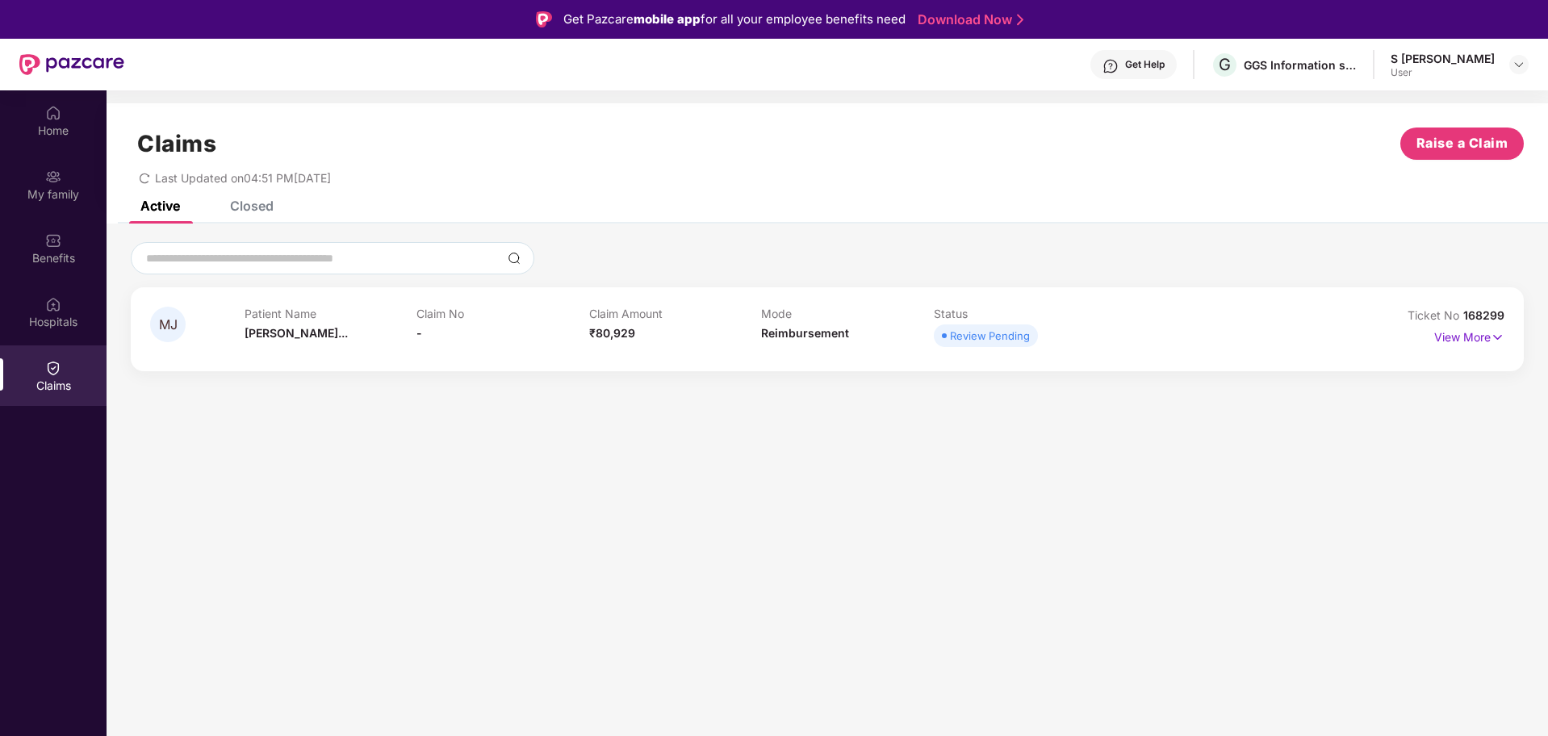 This screenshot has height=736, width=1548. I want to click on img: svg+xml;base64,PHN2ZyBpZD0iSGVscC0zMngzMiIgeG1sbnM9Imh0dHA6Ly93d3cudzMub3JnLzIwMDAvc3ZnIiB3aWR0aD..., so click(1111, 66).